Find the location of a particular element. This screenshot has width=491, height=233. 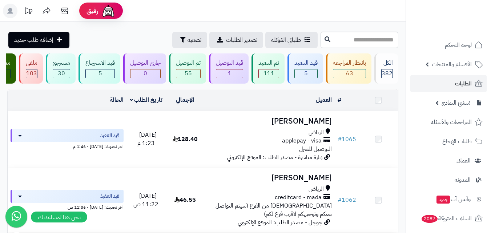

img: logo-2.png is located at coordinates (462, 28).